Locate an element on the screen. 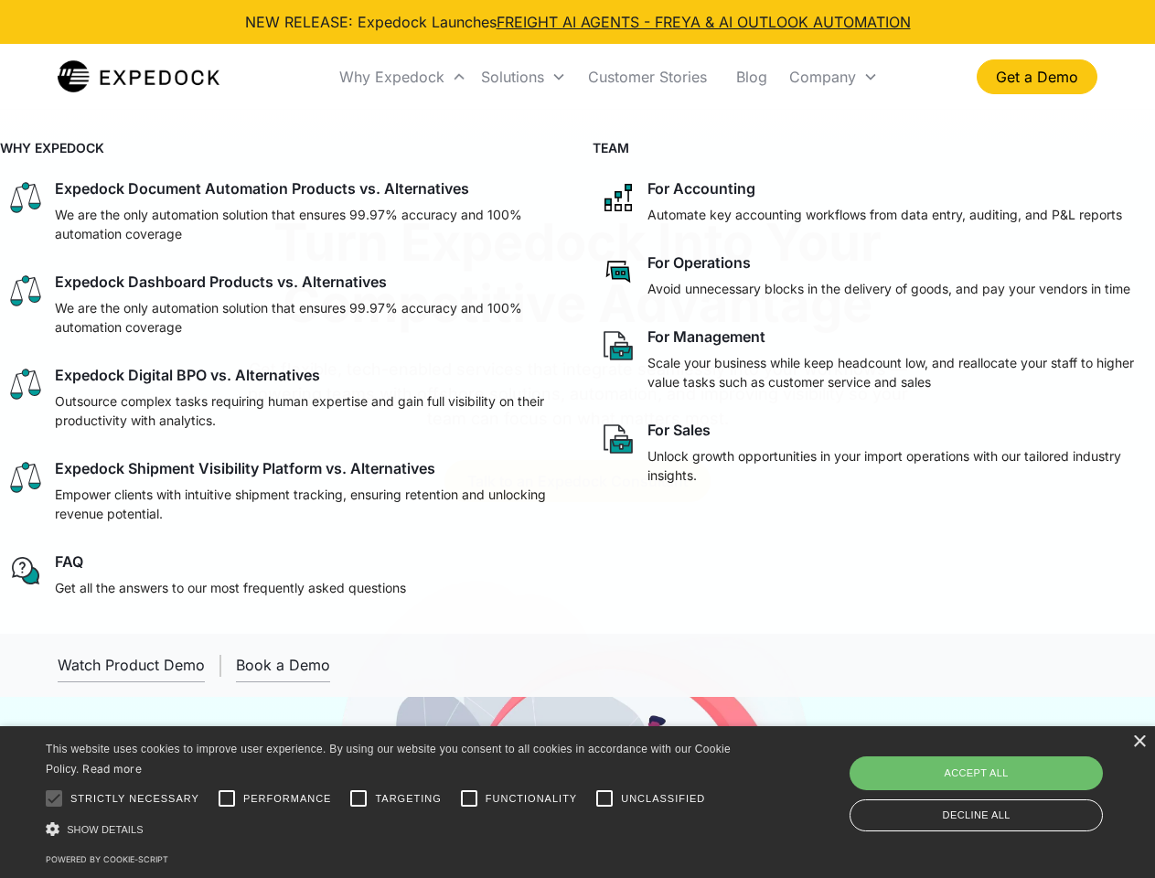  img: rectangular chat bubble icon is located at coordinates (618, 272).